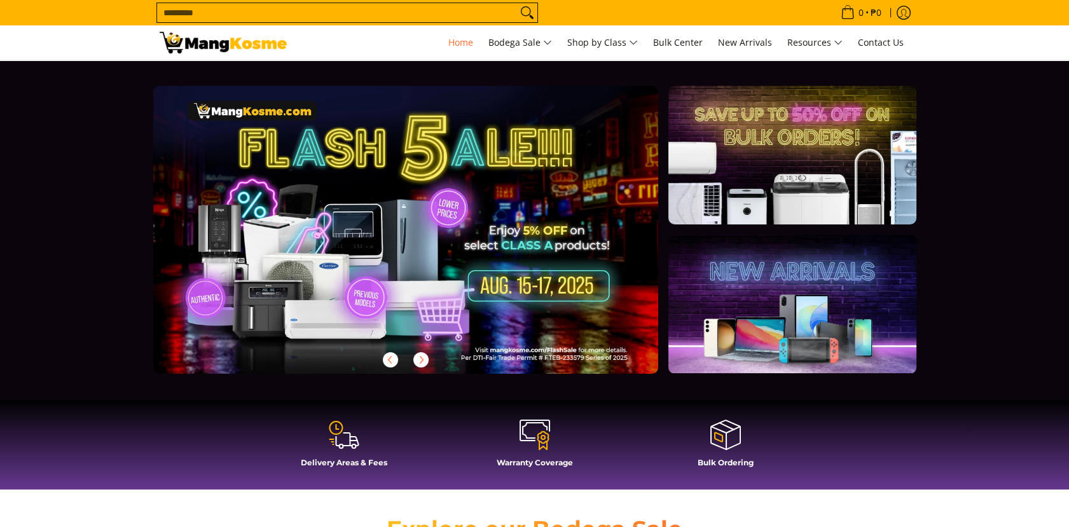 The width and height of the screenshot is (1069, 527). What do you see at coordinates (861, 13) in the screenshot?
I see `span: 0` at bounding box center [861, 13].